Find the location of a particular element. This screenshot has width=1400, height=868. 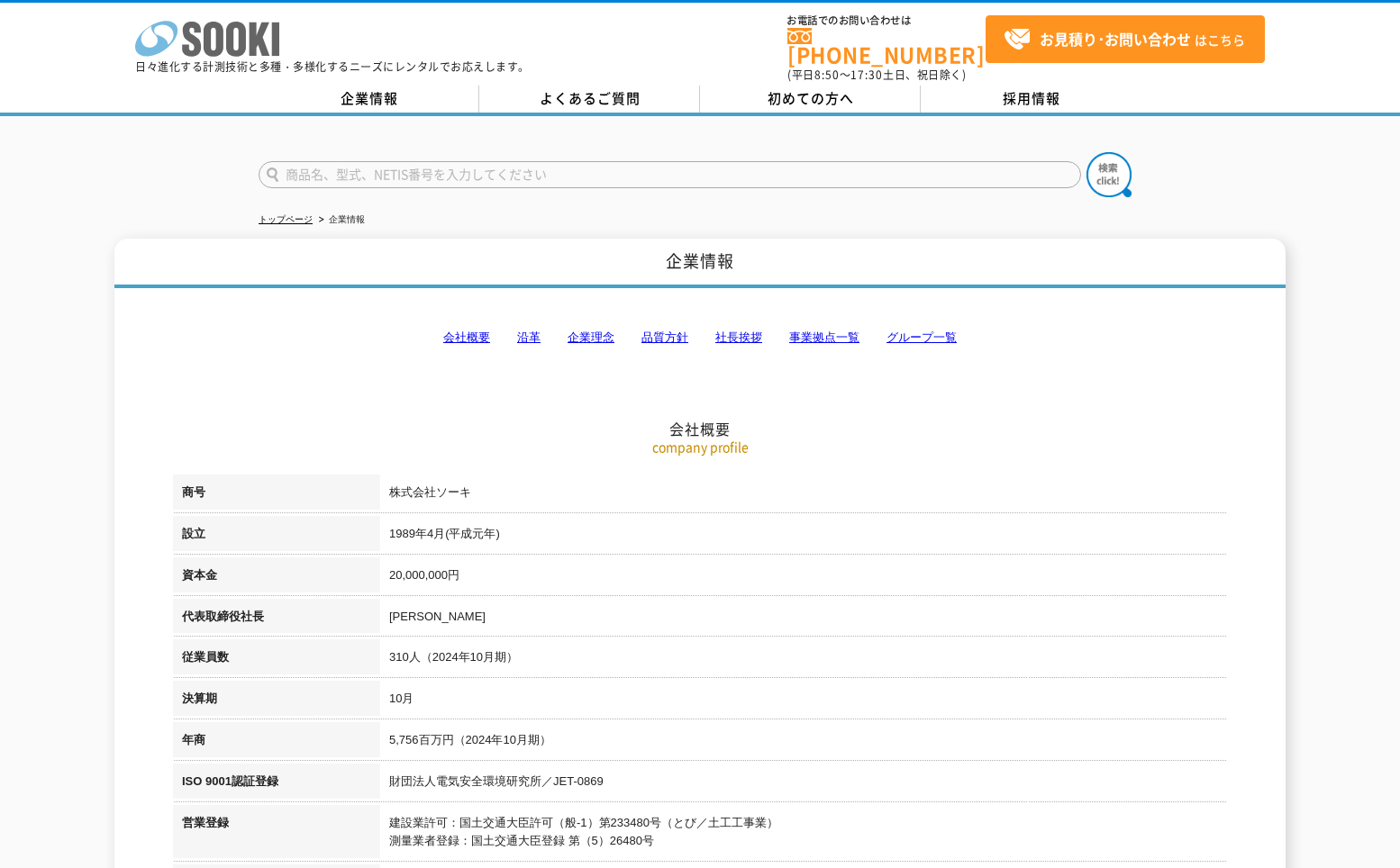

a: 企業理念 is located at coordinates (592, 337).